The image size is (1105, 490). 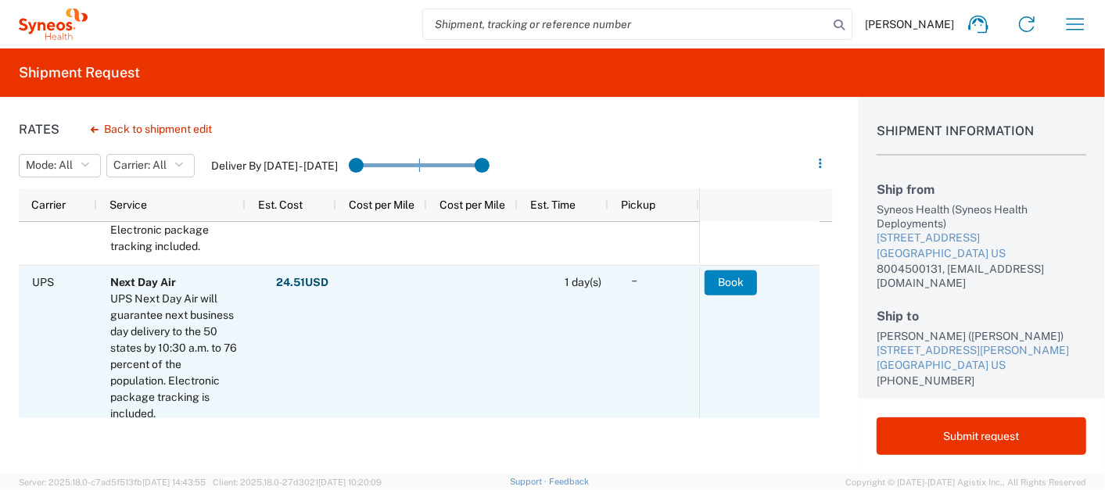 I want to click on span: 1 day(s), so click(x=583, y=282).